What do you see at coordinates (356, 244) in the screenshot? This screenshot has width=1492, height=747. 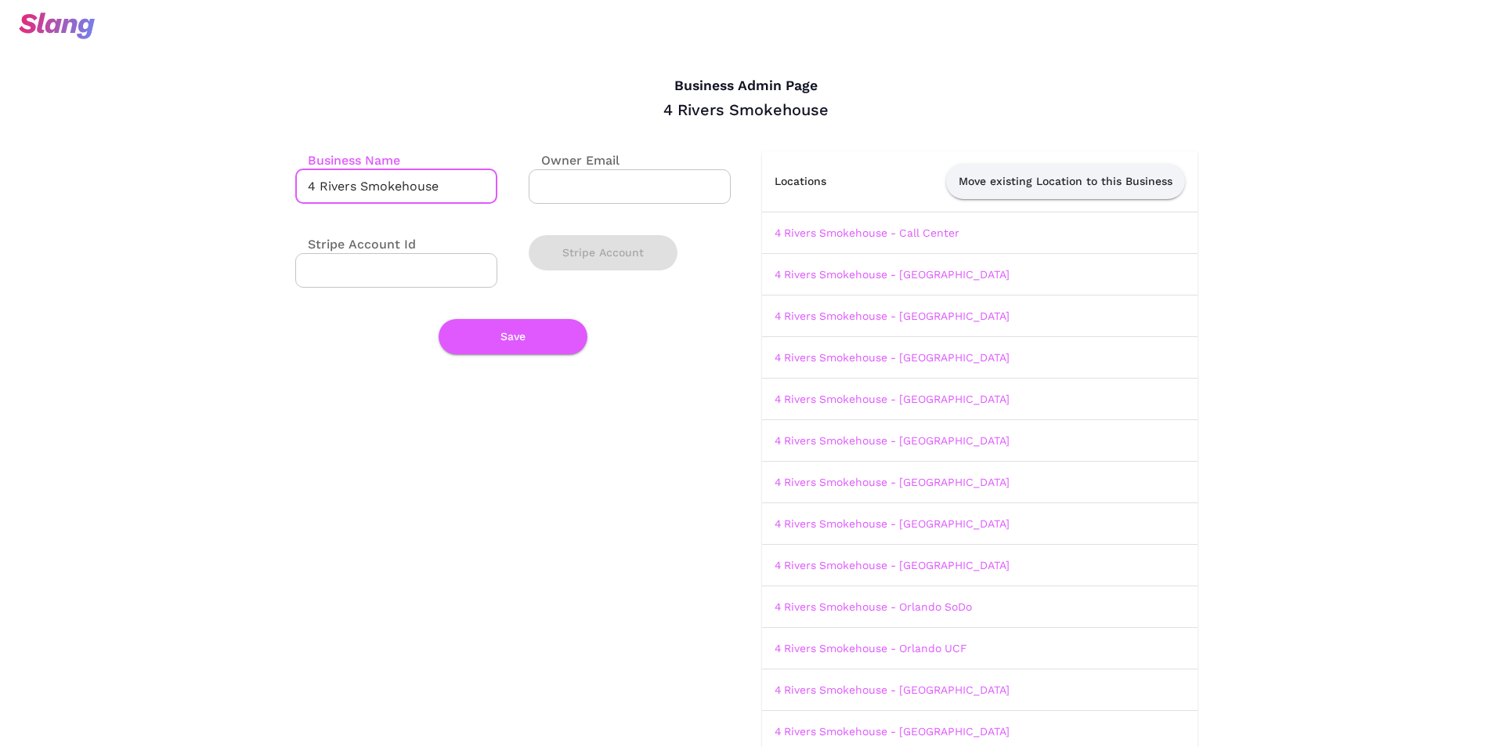 I see `label: Stripe Account Id` at bounding box center [356, 244].